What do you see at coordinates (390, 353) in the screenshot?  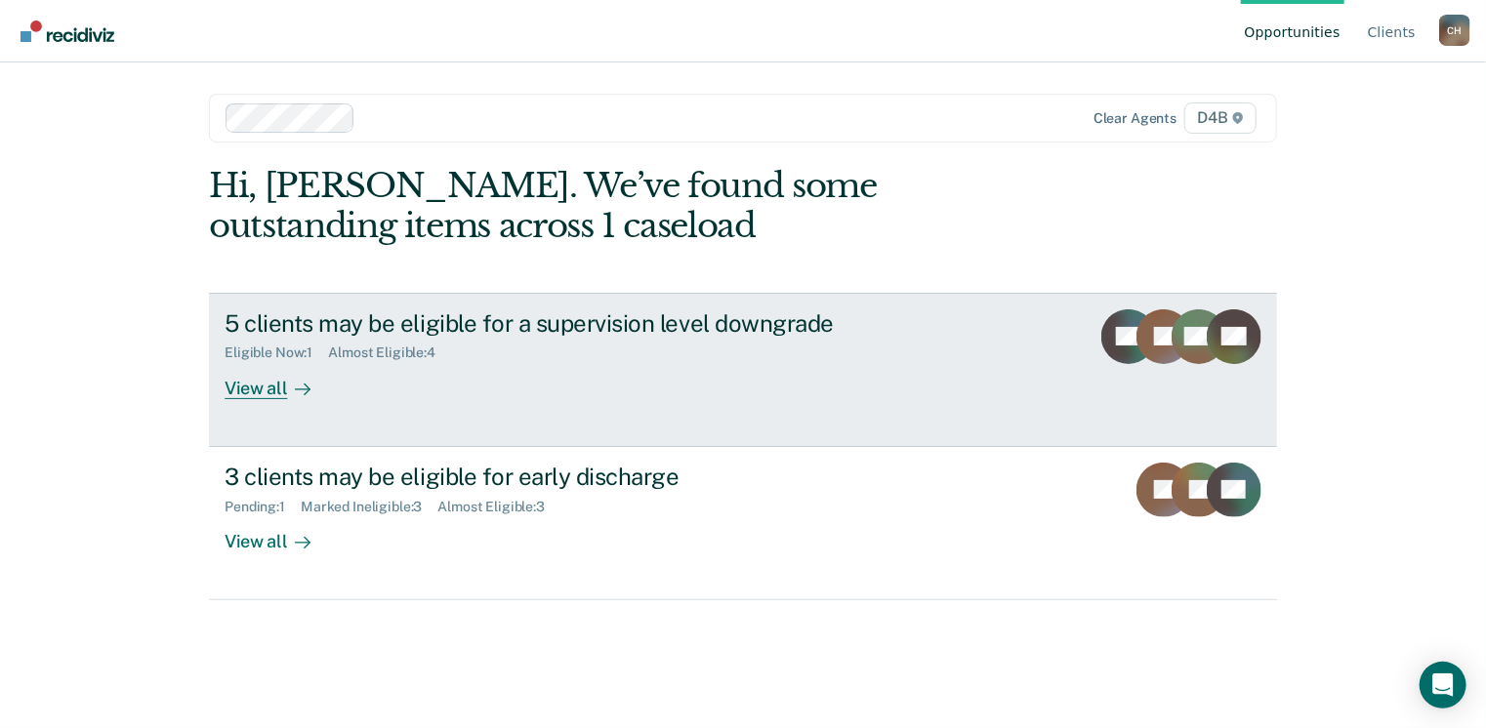 I see `div: Almost Eligible : 4` at bounding box center [390, 353].